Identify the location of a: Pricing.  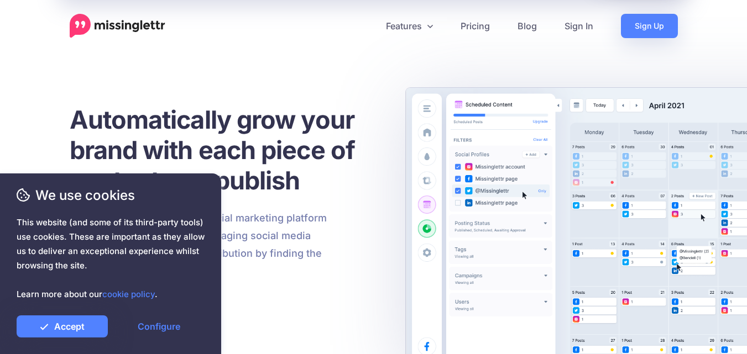
(475, 26).